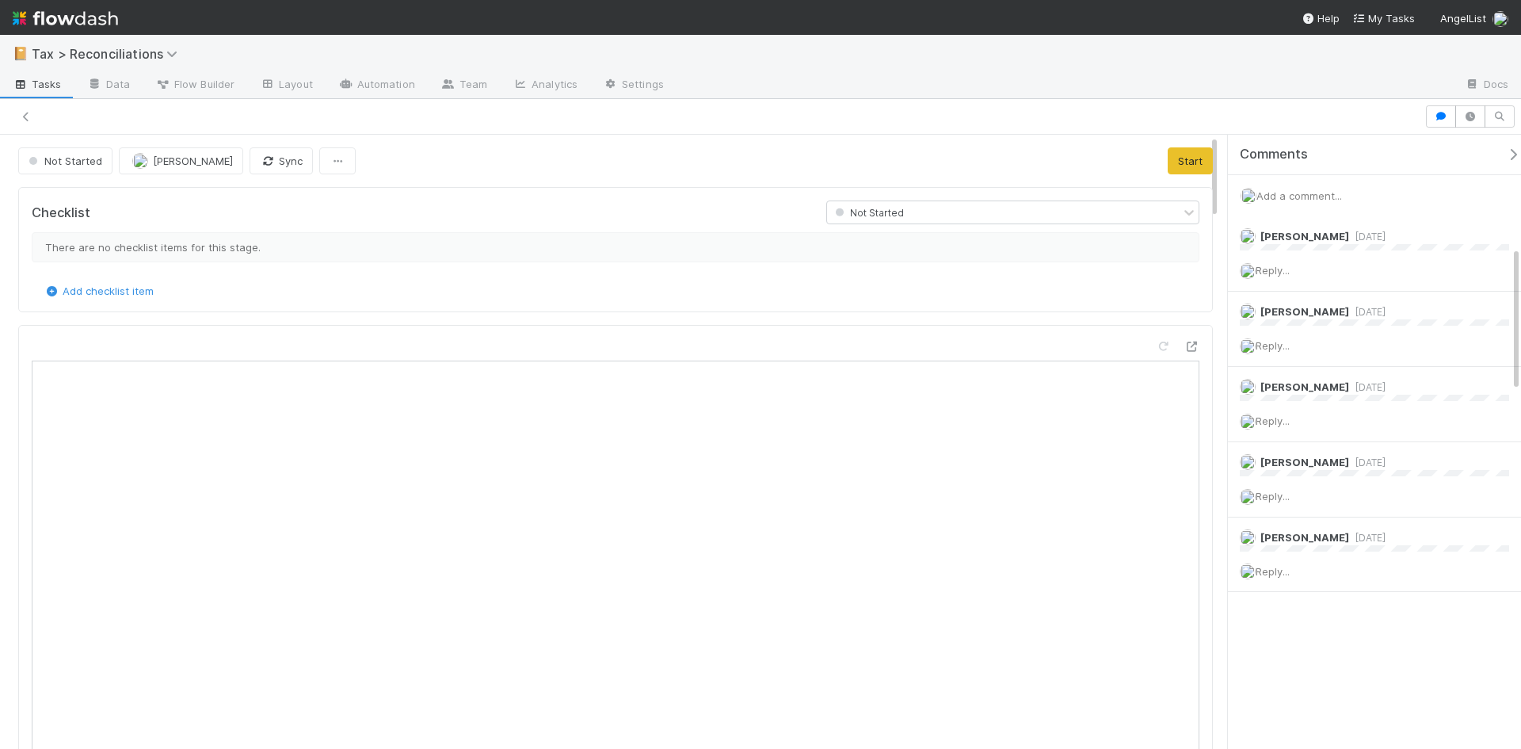 The image size is (1521, 749). I want to click on span: Tasks, so click(37, 84).